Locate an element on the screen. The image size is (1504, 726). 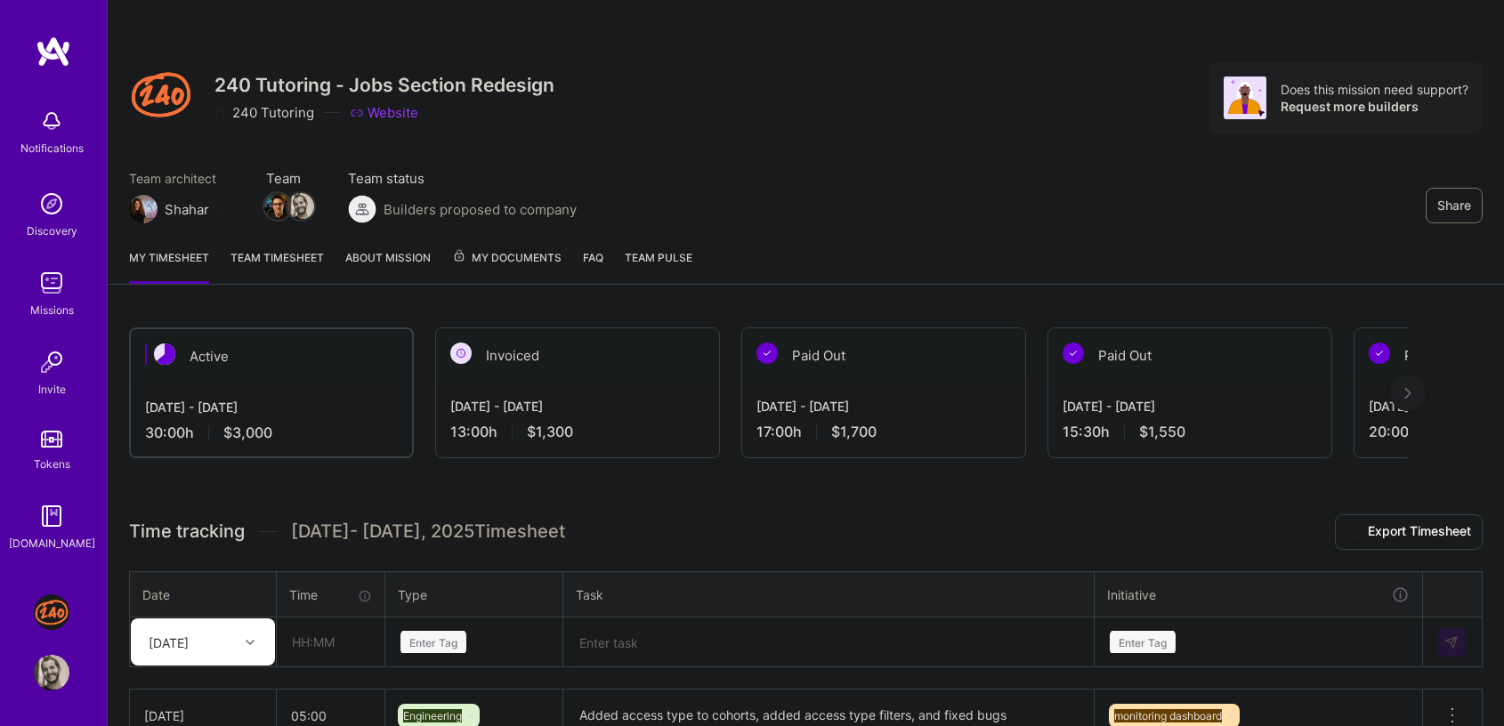
i: icon Mail is located at coordinates (223, 209).